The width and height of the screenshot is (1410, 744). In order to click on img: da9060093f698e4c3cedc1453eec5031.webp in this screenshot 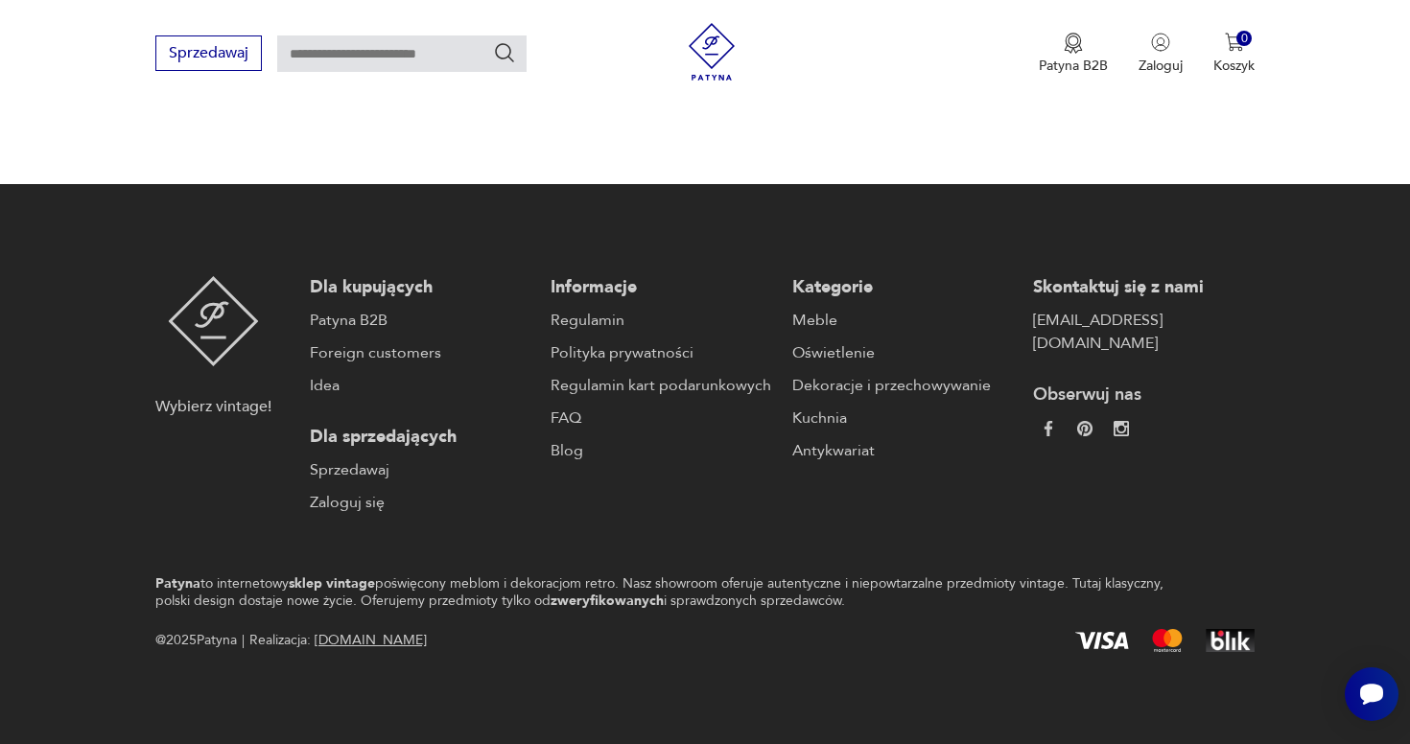, I will do `click(1049, 429)`.